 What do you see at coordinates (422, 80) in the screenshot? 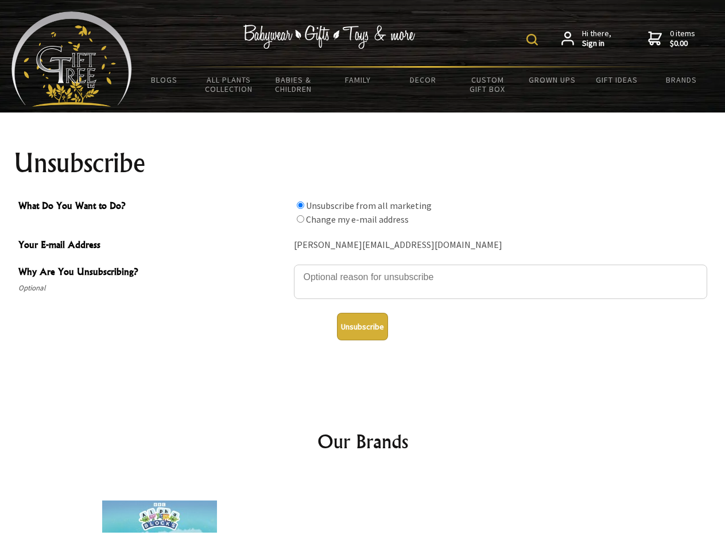
I see `a: Decor` at bounding box center [422, 80].